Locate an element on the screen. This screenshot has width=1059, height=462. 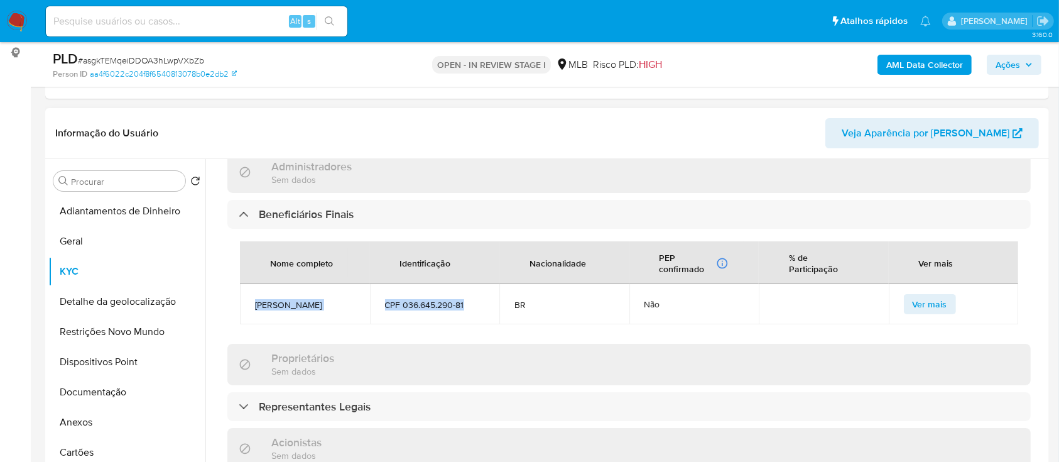
span: 3.160.0 is located at coordinates (1042, 35).